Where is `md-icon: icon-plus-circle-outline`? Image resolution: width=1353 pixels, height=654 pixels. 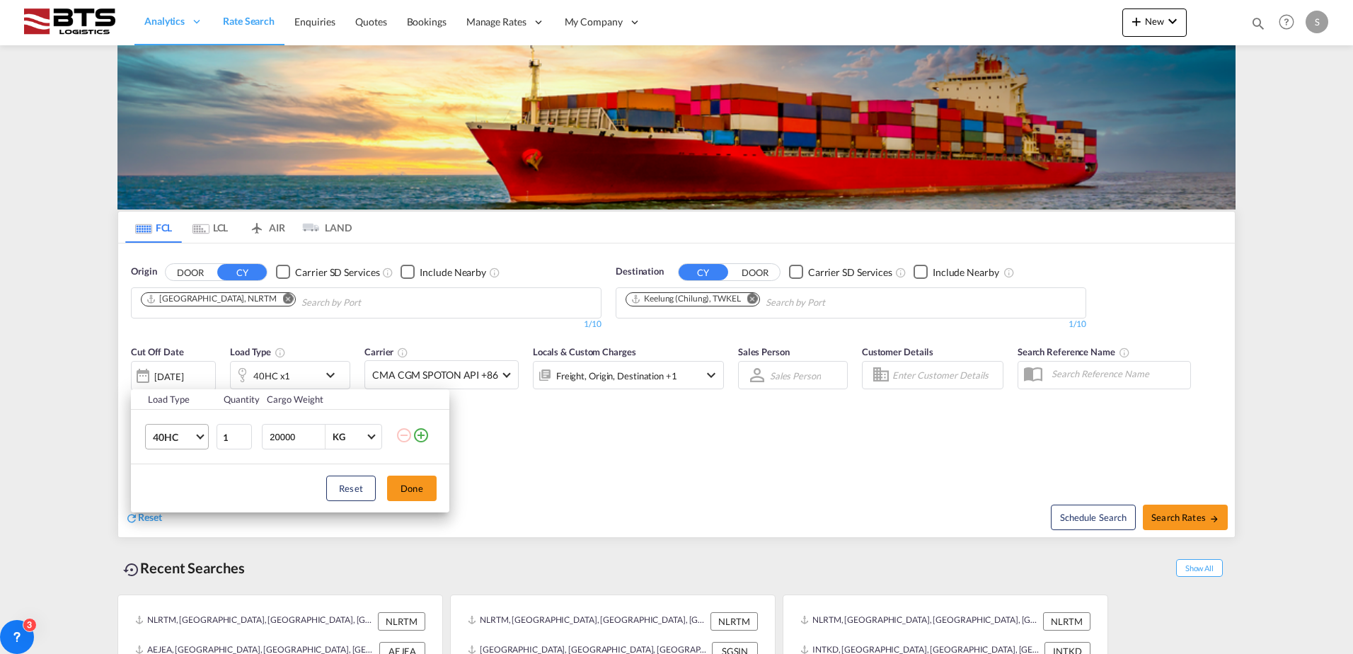
md-icon: icon-plus-circle-outline is located at coordinates (421, 435).